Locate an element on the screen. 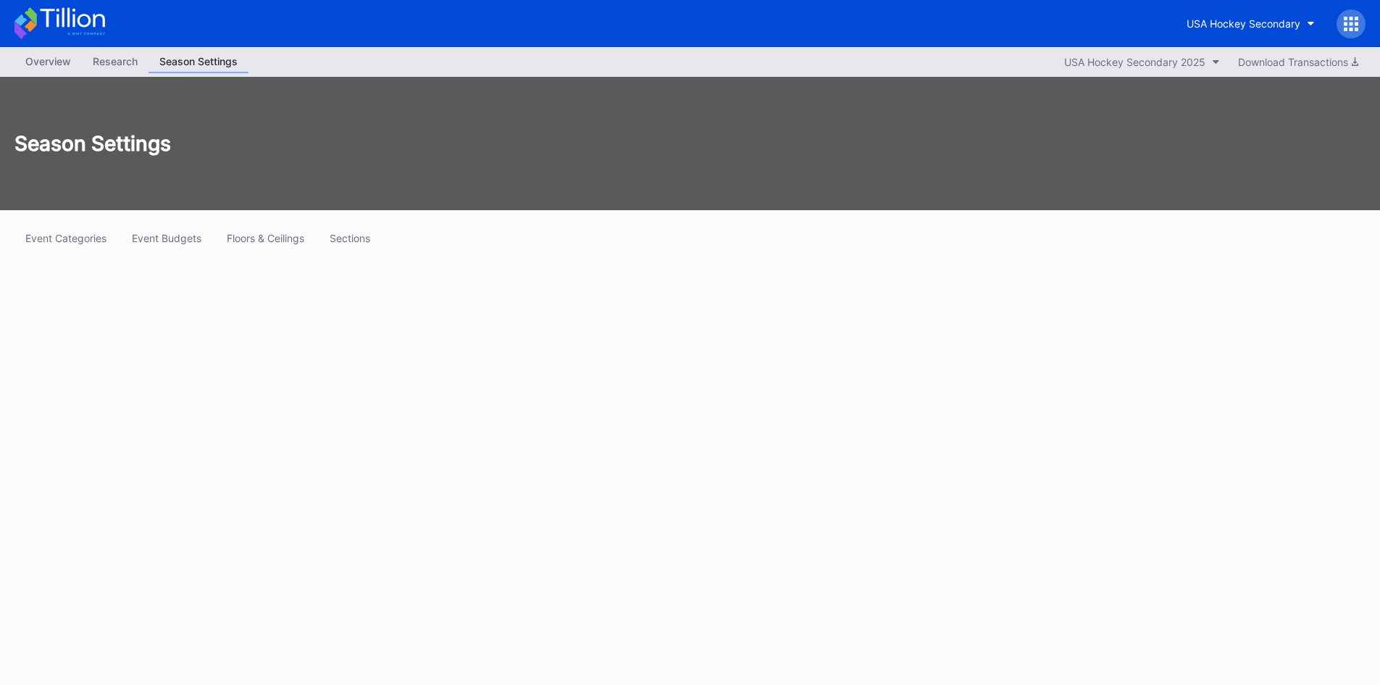 Image resolution: width=1380 pixels, height=685 pixels. div: USA Hockey Secondary 2025 is located at coordinates (1135, 62).